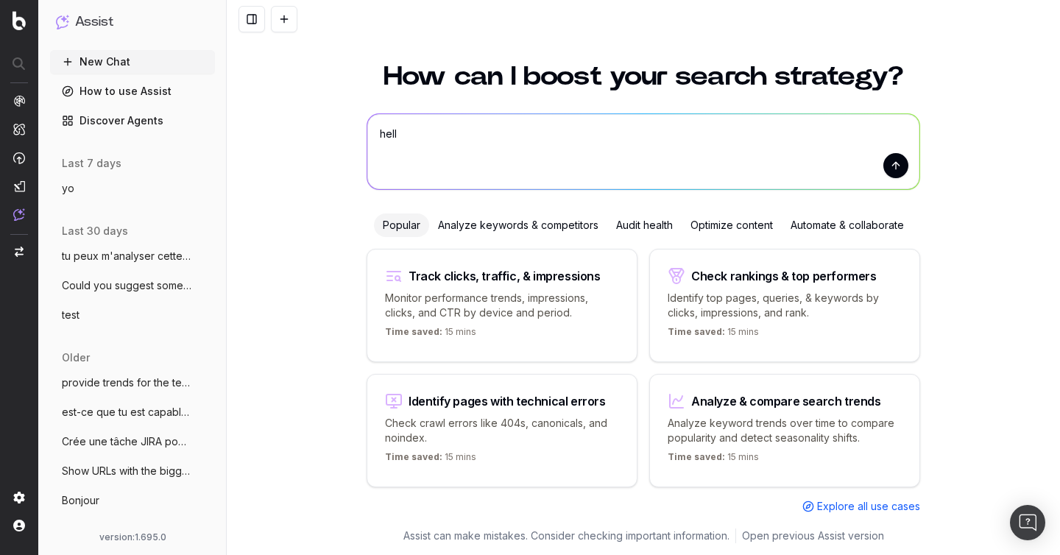  I want to click on div: Automate & collaborate, so click(847, 225).